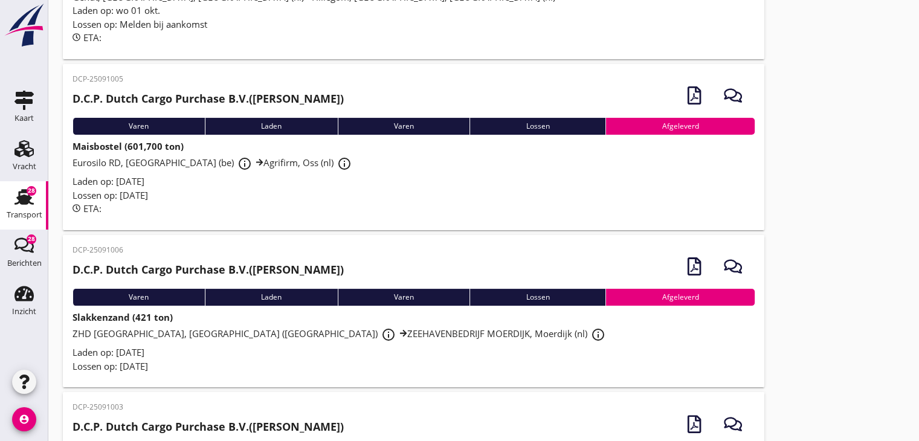  I want to click on p: DCP-25091003, so click(208, 407).